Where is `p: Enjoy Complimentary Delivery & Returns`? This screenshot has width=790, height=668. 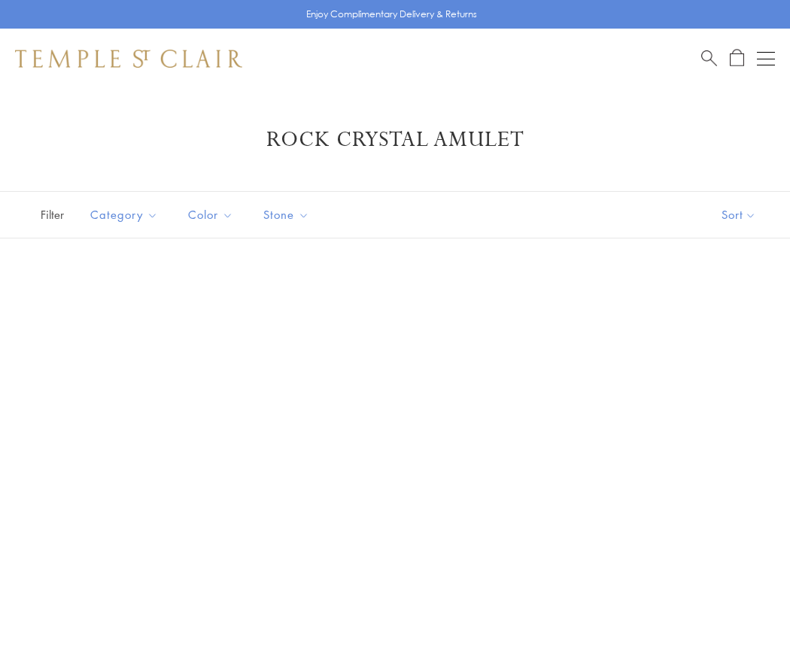
p: Enjoy Complimentary Delivery & Returns is located at coordinates (391, 14).